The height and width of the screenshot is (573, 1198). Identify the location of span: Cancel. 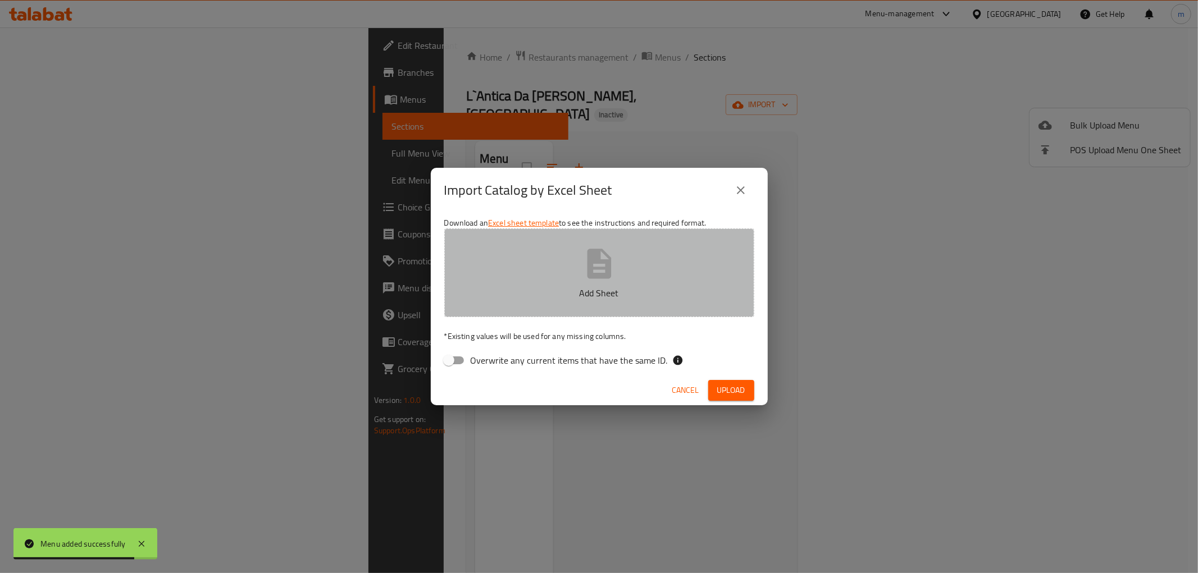
(686, 390).